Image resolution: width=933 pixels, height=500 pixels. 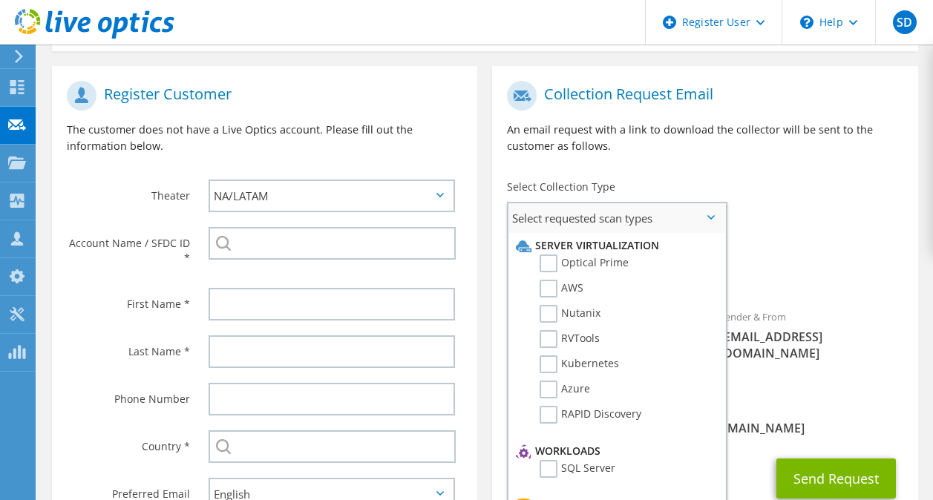 I want to click on span: Select requested scan types, so click(x=617, y=218).